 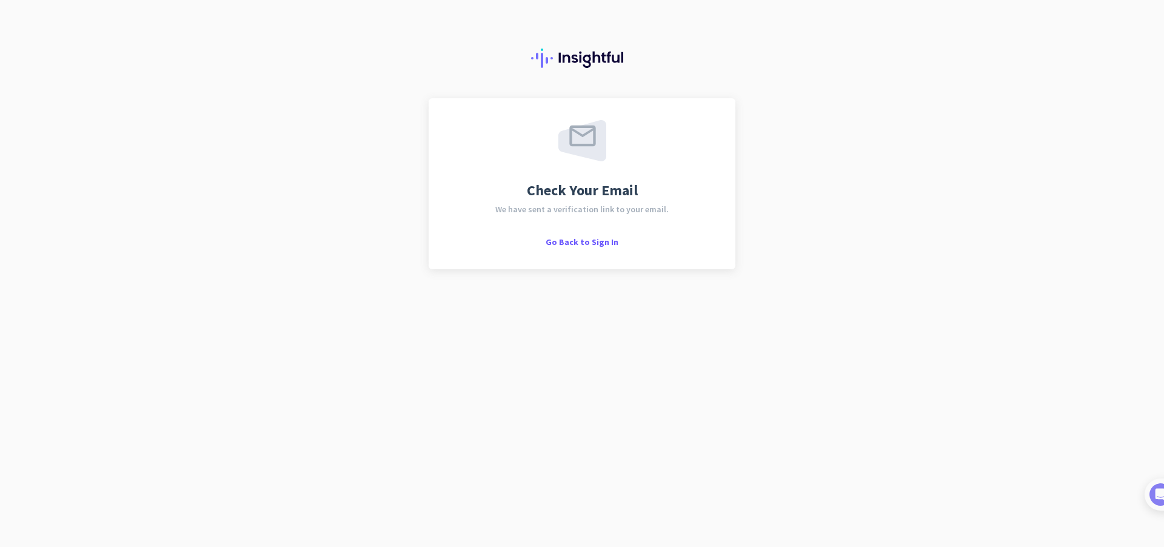 I want to click on span: Go Back to Sign In, so click(x=582, y=242).